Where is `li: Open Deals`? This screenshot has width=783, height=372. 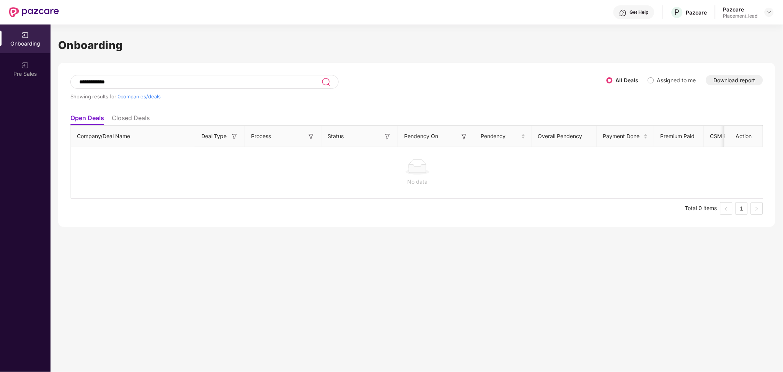 li: Open Deals is located at coordinates (87, 119).